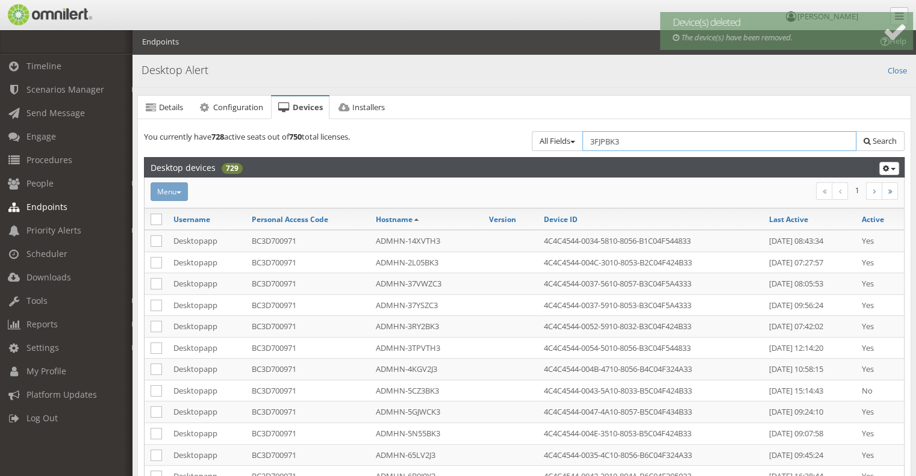 The height and width of the screenshot is (476, 916). Describe the element at coordinates (171, 107) in the screenshot. I see `span: Details` at that location.